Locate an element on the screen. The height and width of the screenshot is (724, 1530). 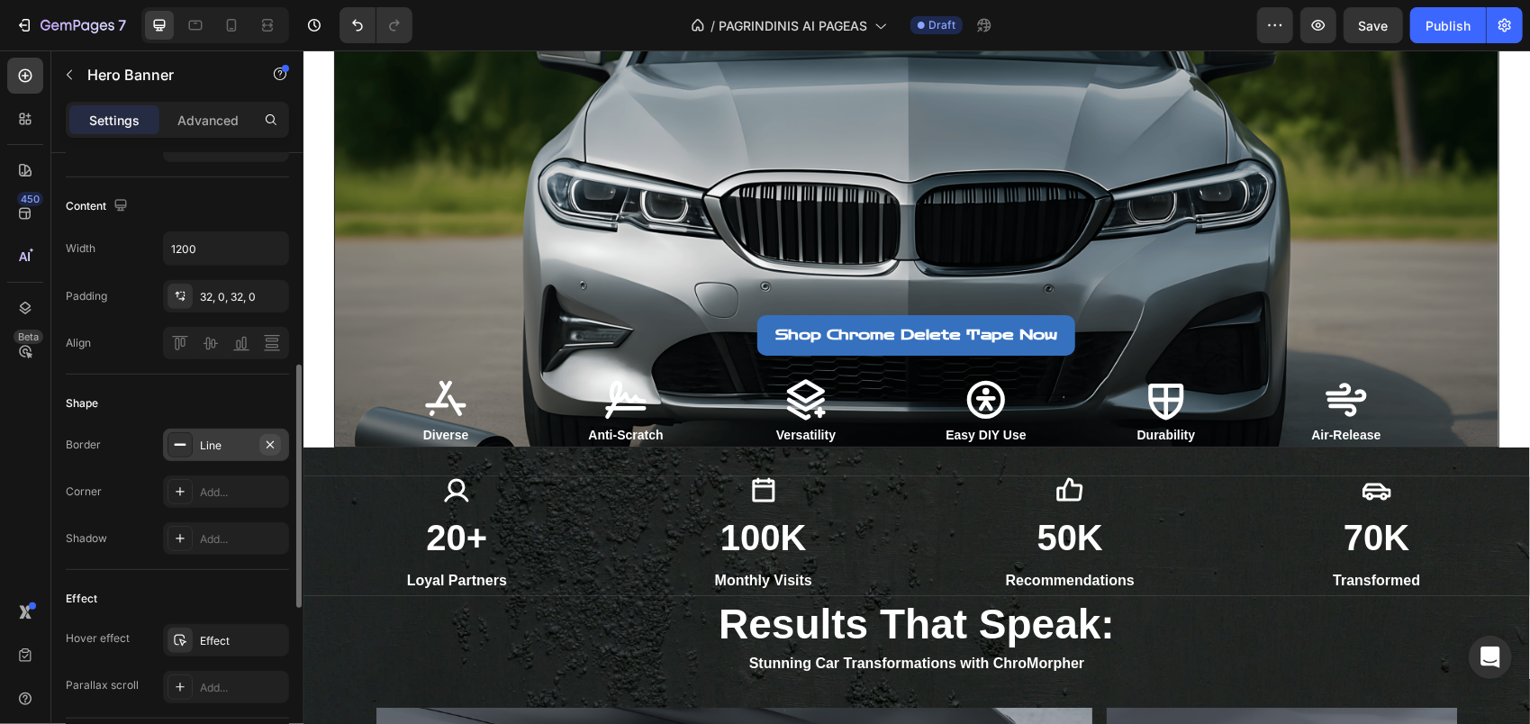
p: Anti-Scratch is located at coordinates (322, 385).